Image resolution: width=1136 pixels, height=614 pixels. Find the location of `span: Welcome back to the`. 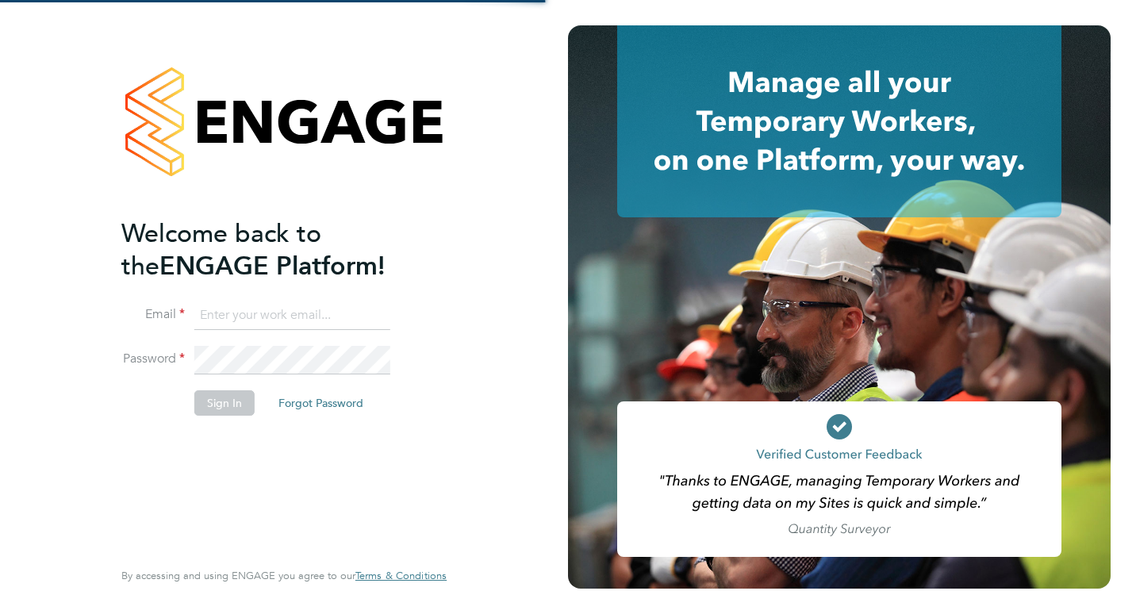

span: Welcome back to the is located at coordinates (221, 250).